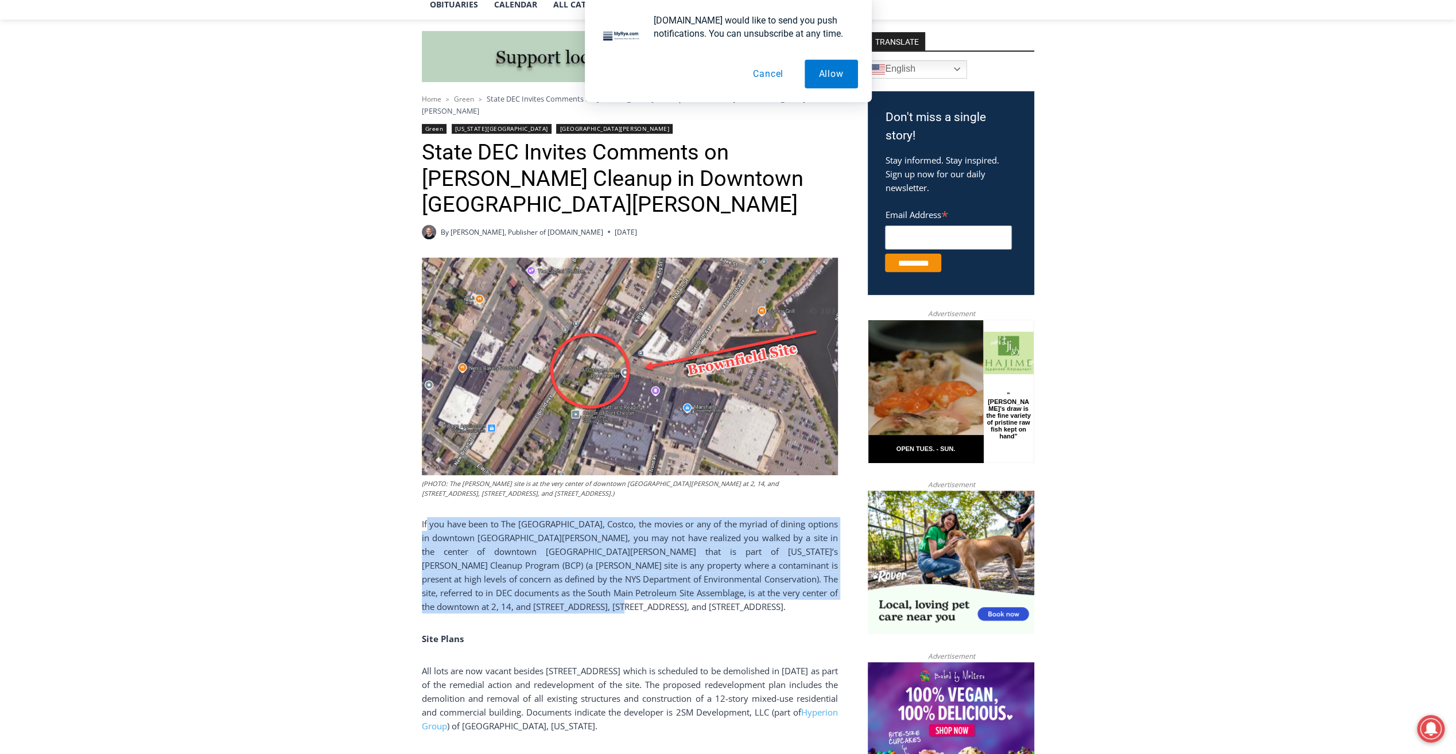 The height and width of the screenshot is (754, 1456). I want to click on button: Cancel, so click(768, 74).